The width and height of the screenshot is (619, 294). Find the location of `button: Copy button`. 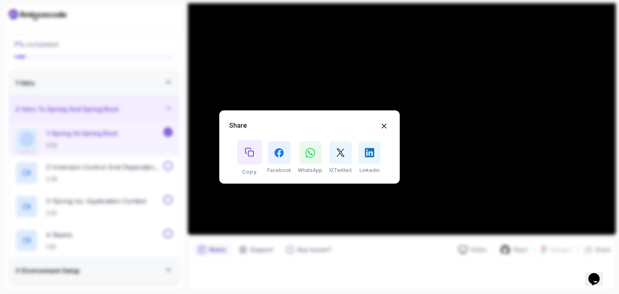

button: Copy button is located at coordinates (249, 152).